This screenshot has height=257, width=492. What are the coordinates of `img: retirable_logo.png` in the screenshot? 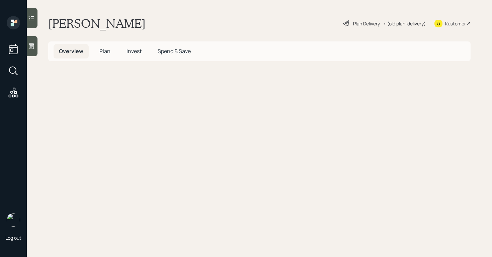 It's located at (13, 220).